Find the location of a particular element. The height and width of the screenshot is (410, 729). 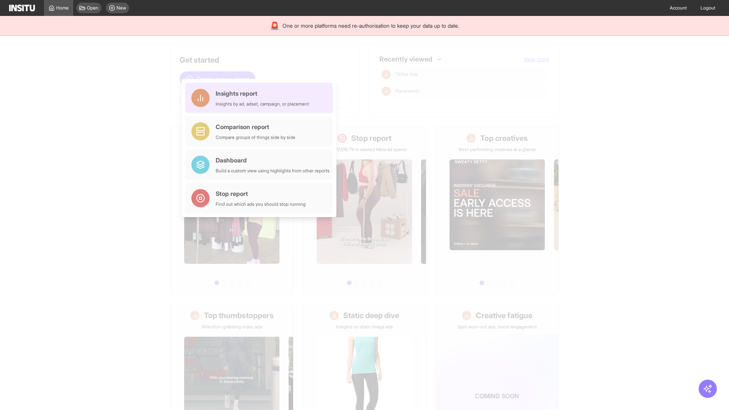

div: Insights by ad, adset, campaign, or placement is located at coordinates (262, 104).